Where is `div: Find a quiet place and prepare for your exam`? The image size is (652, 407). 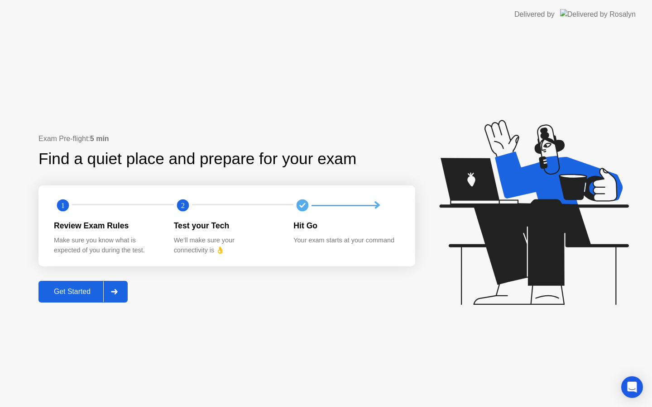
div: Find a quiet place and prepare for your exam is located at coordinates (198, 159).